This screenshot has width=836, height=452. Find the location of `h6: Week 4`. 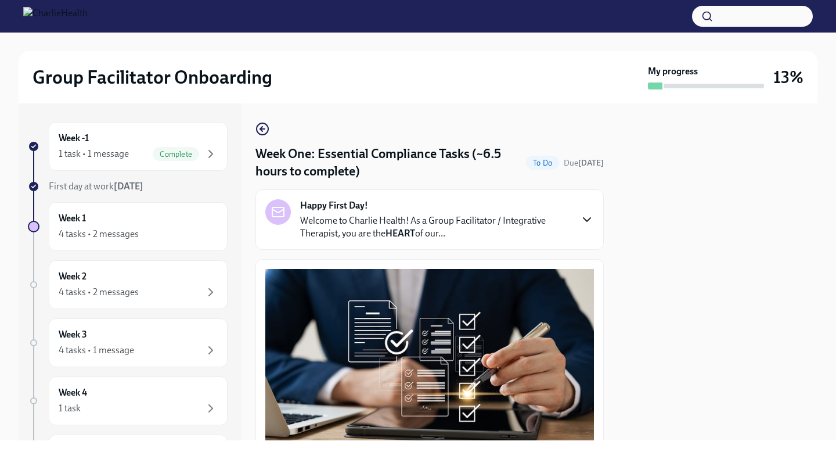

h6: Week 4 is located at coordinates (73, 392).